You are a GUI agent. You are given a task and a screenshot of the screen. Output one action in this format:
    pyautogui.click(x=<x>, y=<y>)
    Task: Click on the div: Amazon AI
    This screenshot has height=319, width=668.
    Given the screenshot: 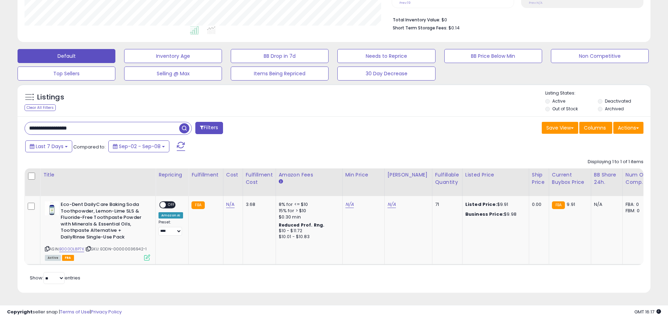 What is the action you would take?
    pyautogui.click(x=171, y=216)
    